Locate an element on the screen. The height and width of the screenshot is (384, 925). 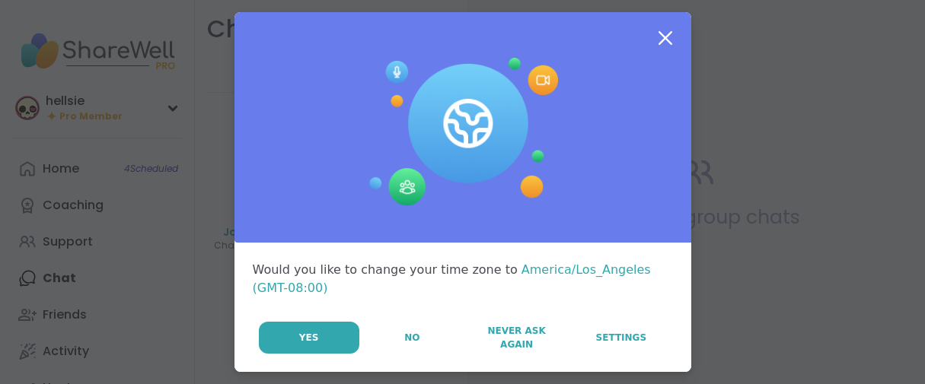
span: Settings is located at coordinates (621, 338).